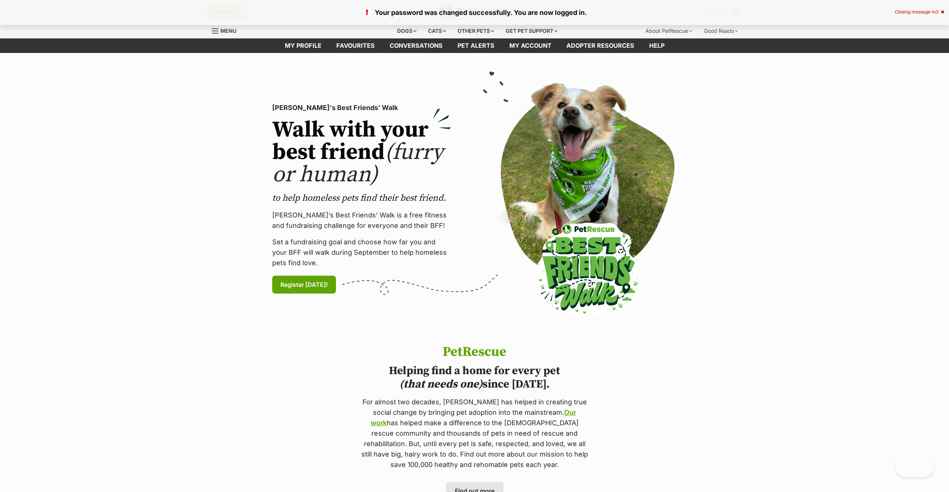  What do you see at coordinates (303, 45) in the screenshot?
I see `a: My profile` at bounding box center [303, 45].